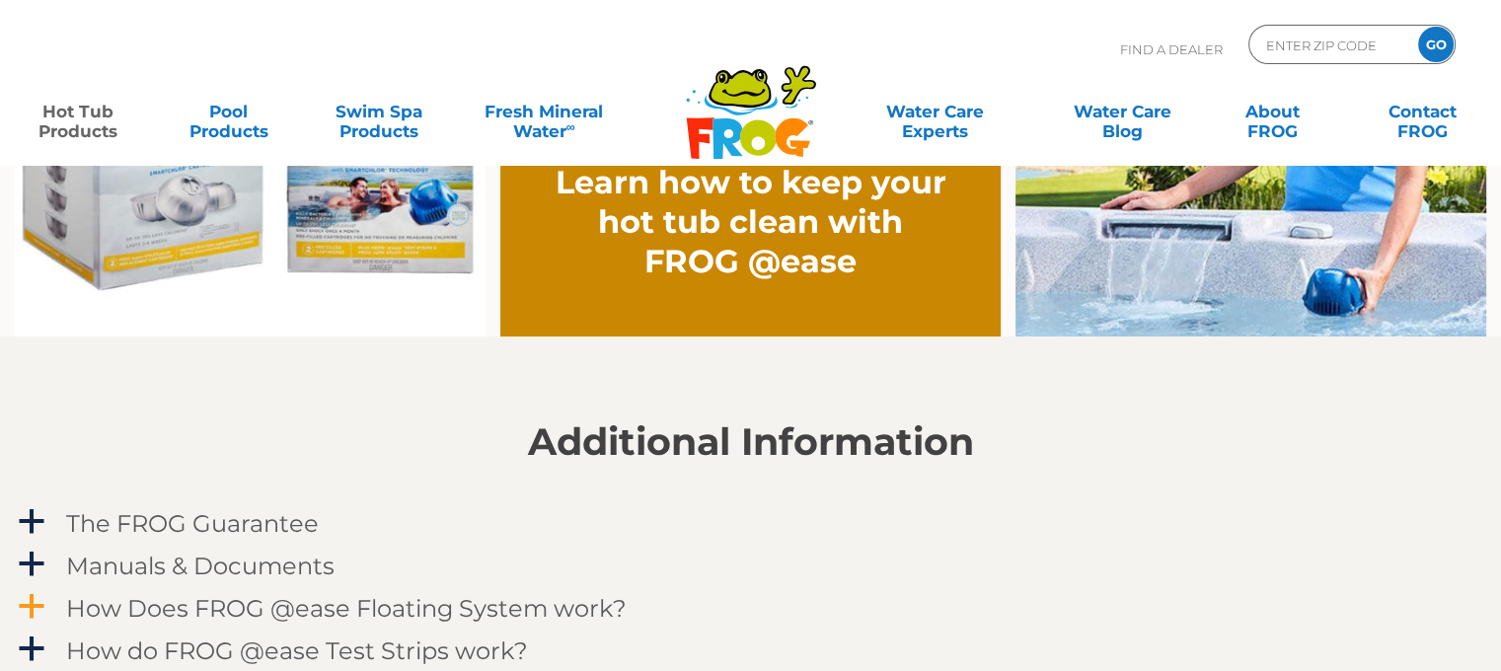  I want to click on a: AboutFROG, so click(1272, 112).